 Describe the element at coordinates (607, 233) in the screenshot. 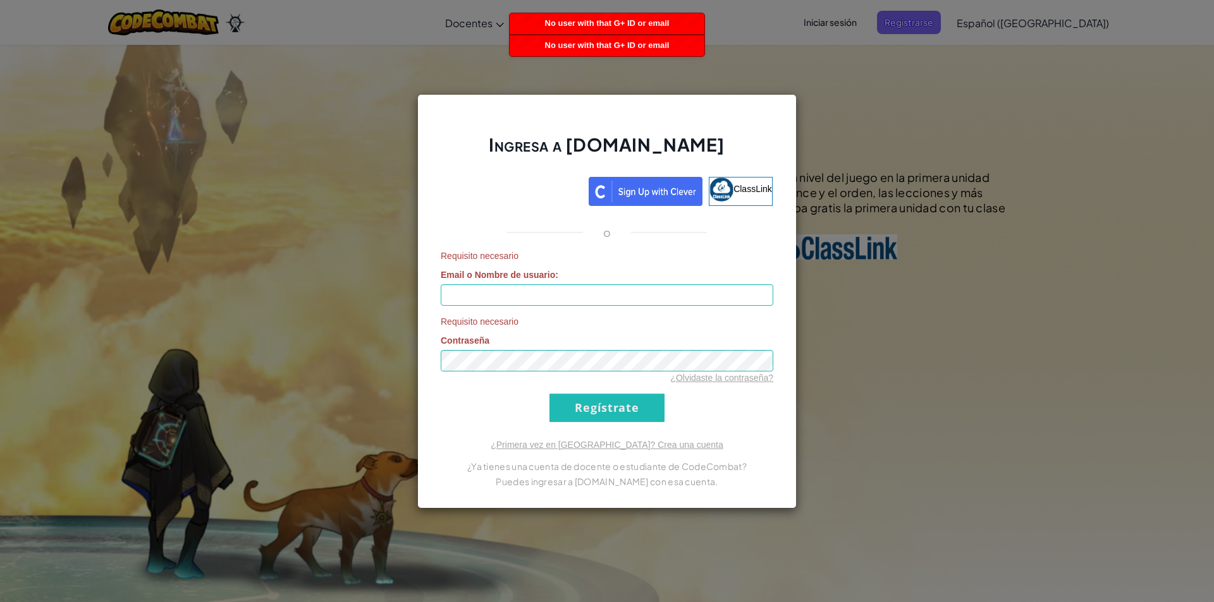

I see `p: o` at that location.